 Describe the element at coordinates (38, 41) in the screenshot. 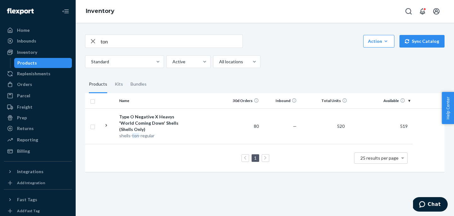

I see `a: Inbounds` at that location.